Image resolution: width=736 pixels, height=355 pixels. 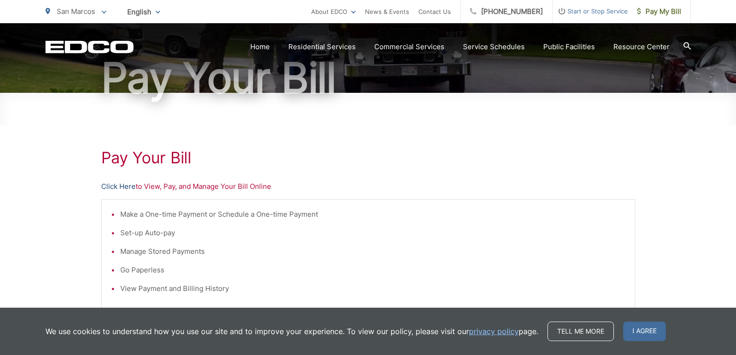 I want to click on p: We use cookies to understand how you use our site and to improve your experience. To view our pol..., so click(x=292, y=332).